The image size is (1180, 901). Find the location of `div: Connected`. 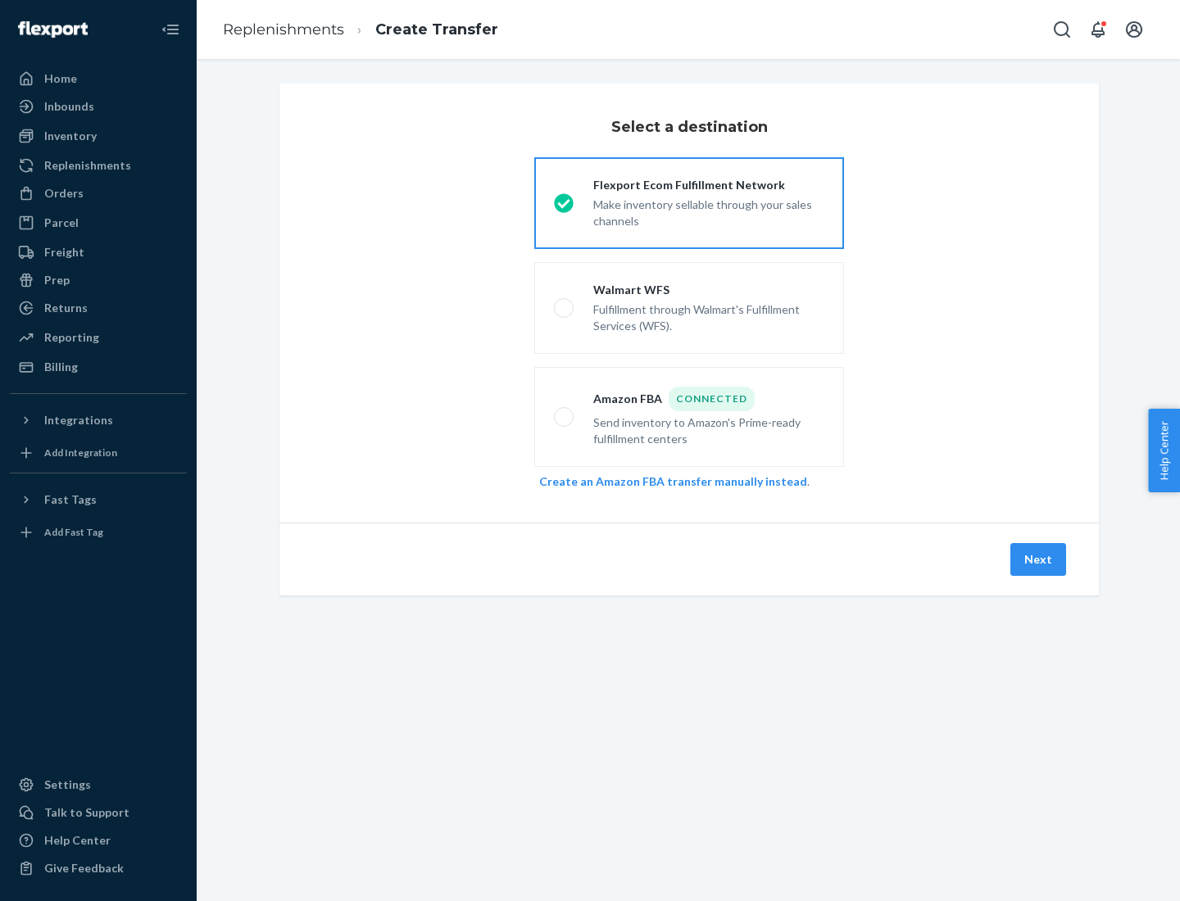

div: Connected is located at coordinates (711, 399).